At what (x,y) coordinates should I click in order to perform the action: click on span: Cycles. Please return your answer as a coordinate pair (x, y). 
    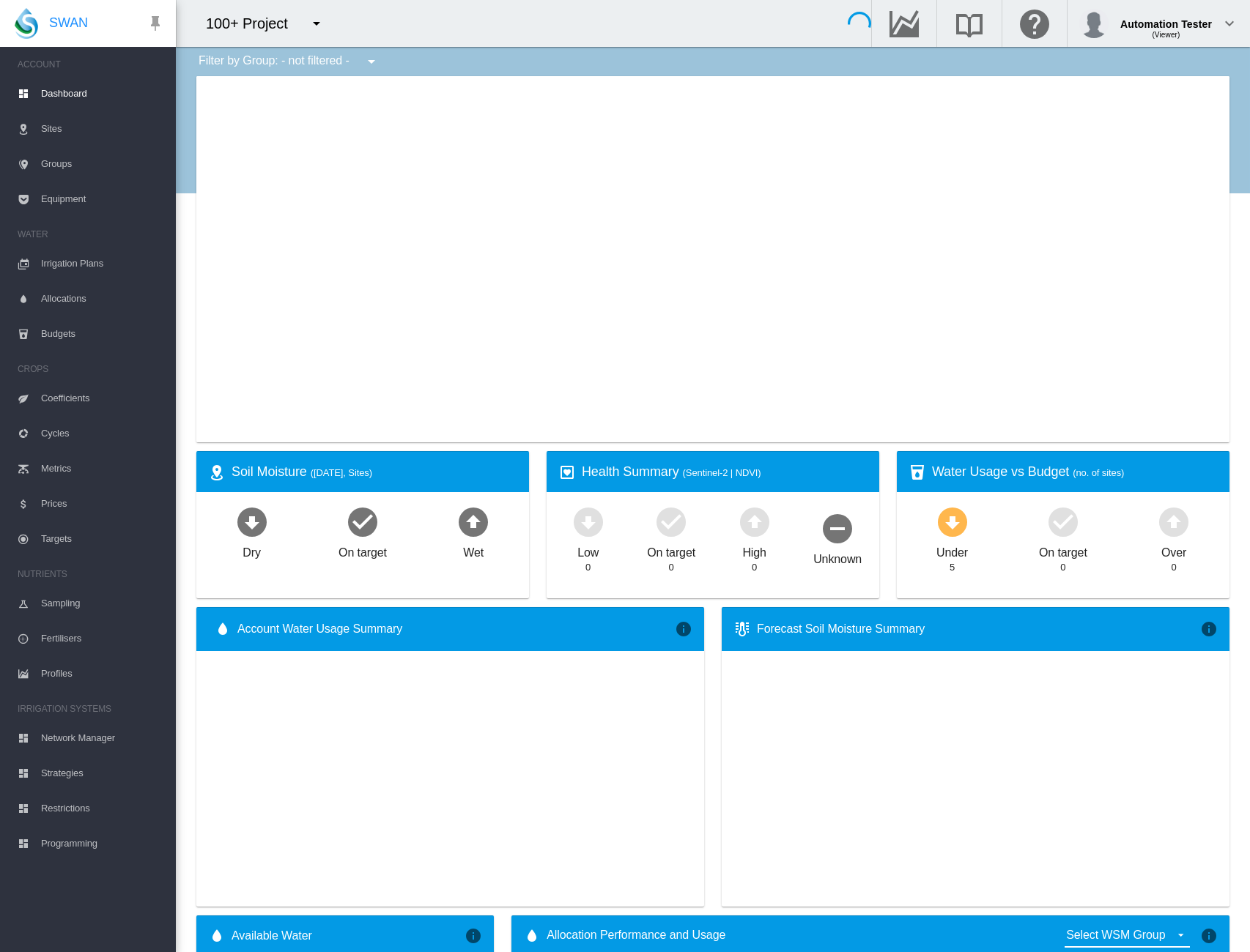
    Looking at the image, I should click on (102, 434).